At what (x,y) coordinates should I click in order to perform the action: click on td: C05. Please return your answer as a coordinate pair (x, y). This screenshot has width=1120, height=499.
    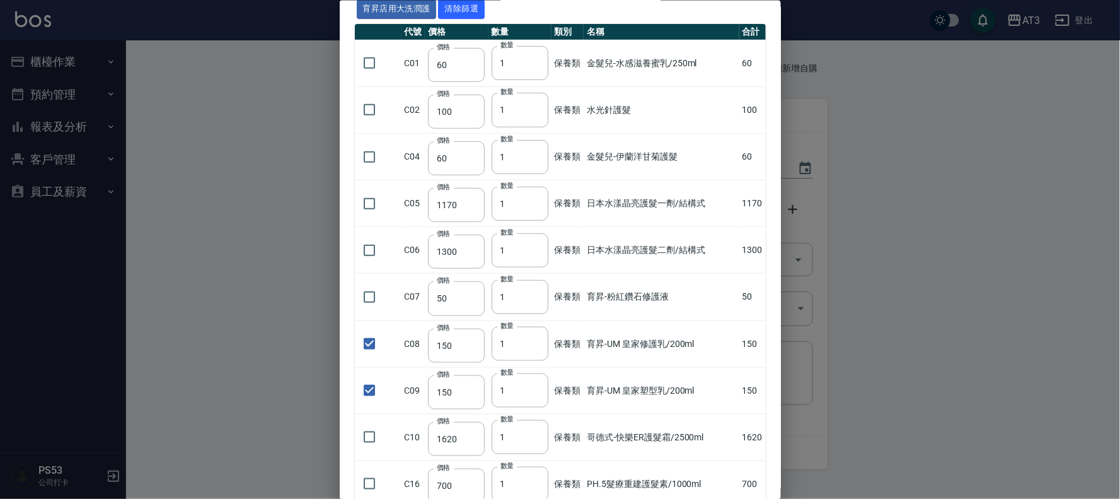
    Looking at the image, I should click on (414, 203).